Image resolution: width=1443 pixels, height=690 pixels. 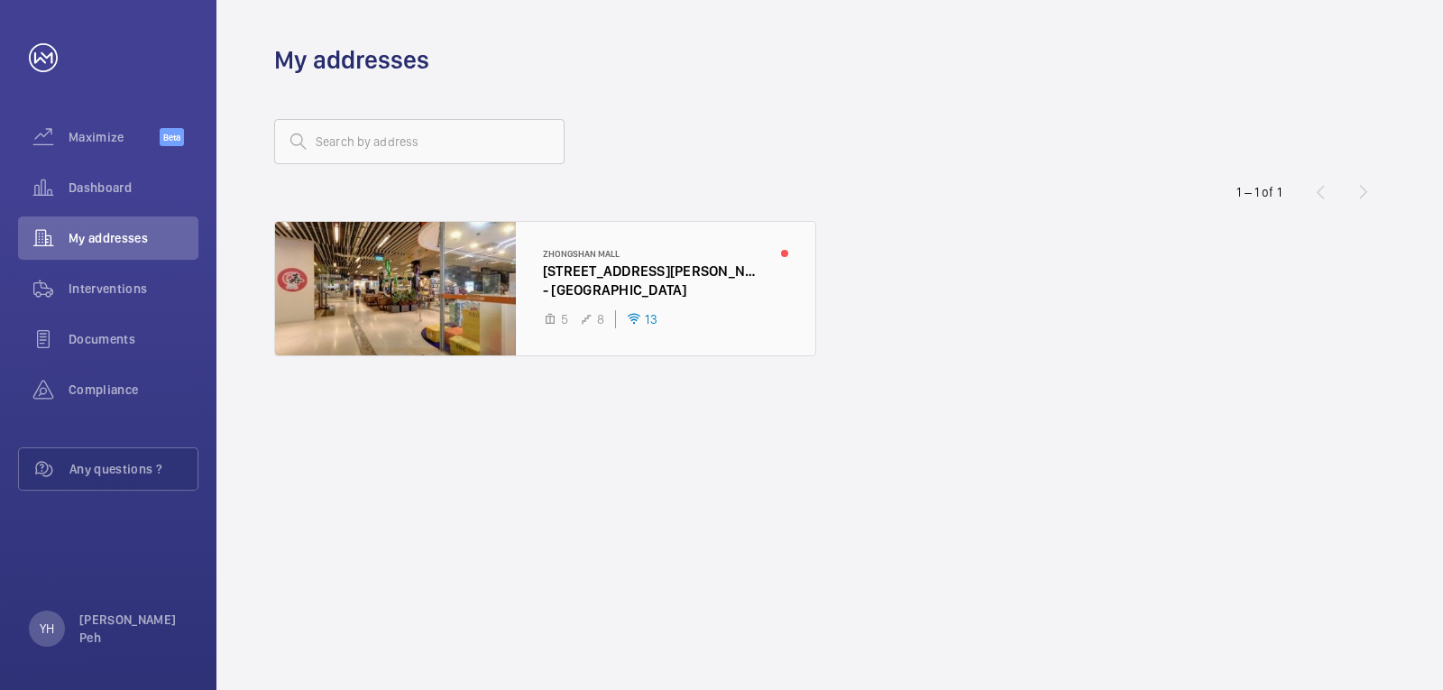 What do you see at coordinates (1259, 192) in the screenshot?
I see `div: 1 – 1 of 1` at bounding box center [1259, 192].